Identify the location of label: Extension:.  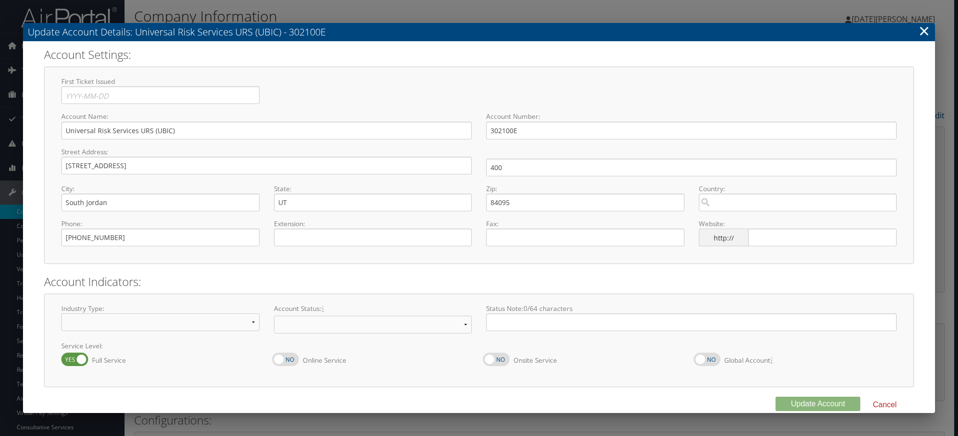
(373, 224).